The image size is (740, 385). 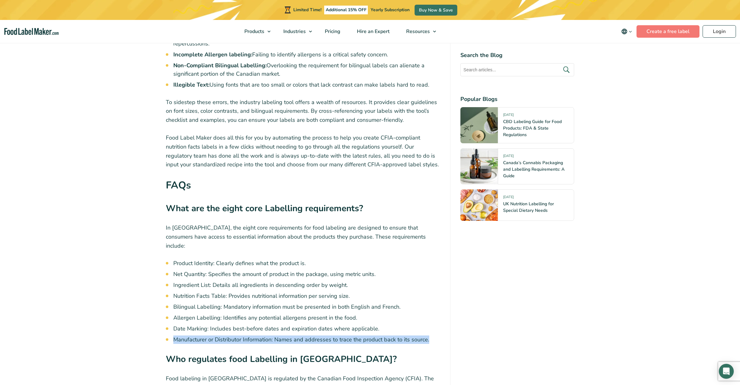 What do you see at coordinates (307, 307) in the screenshot?
I see `li: Bilingual Labelling: Mandatory information must be presented in both English and French.` at bounding box center [307, 307].